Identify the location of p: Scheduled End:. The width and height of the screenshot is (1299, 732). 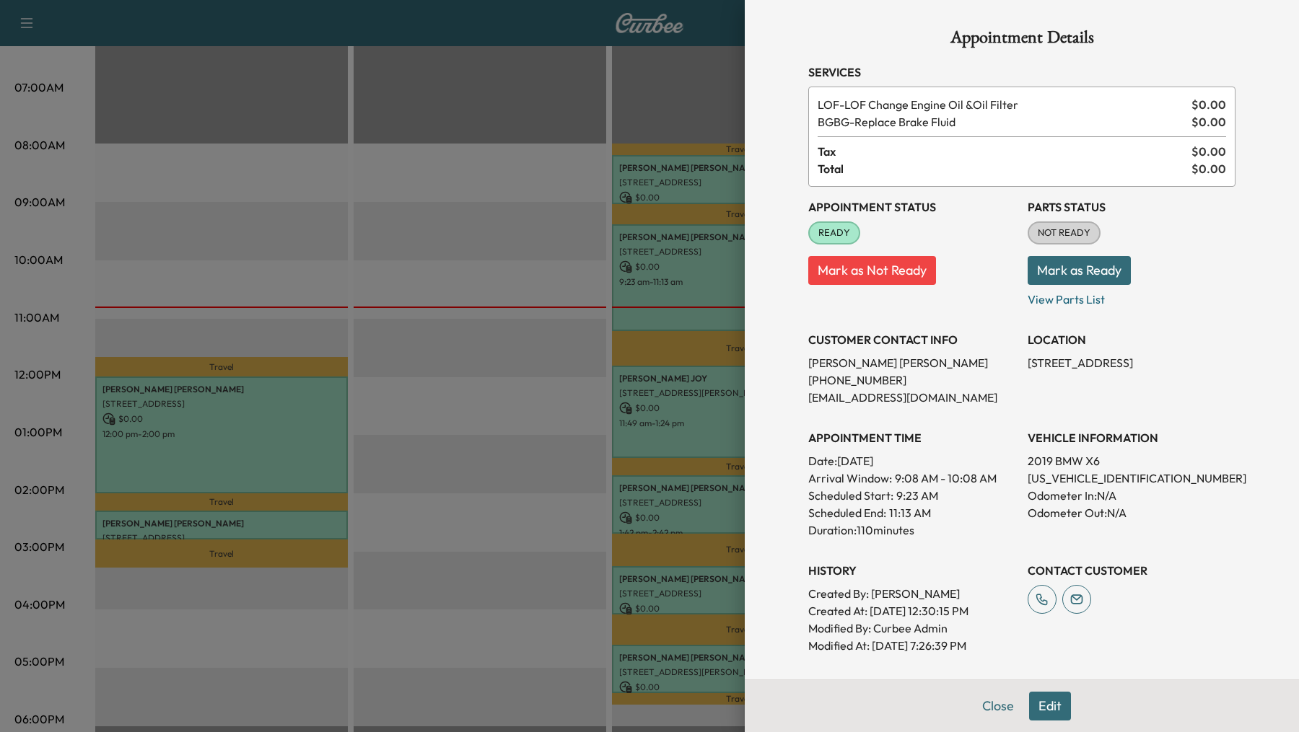
(847, 513).